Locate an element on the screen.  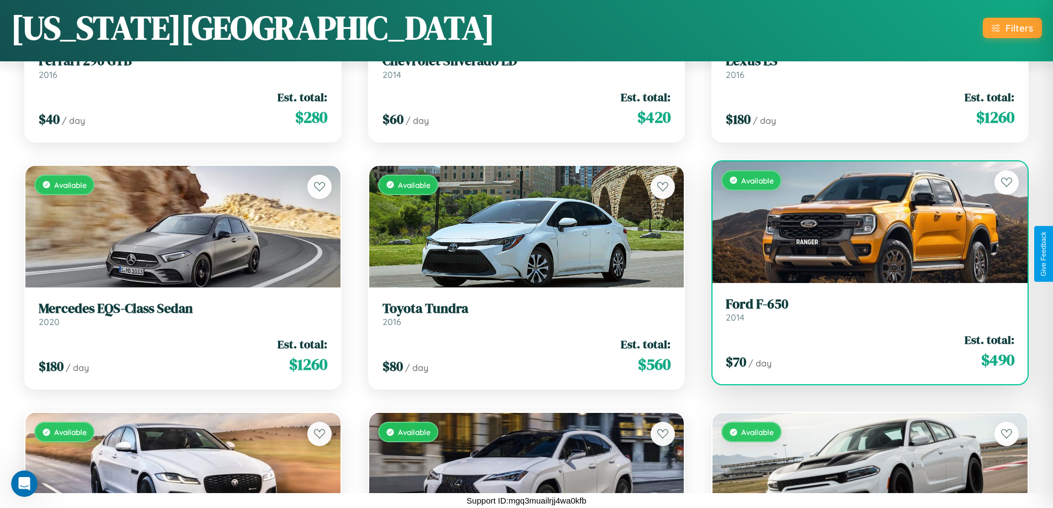
h3: Mercedes EQS-Class Sedan is located at coordinates (183, 308).